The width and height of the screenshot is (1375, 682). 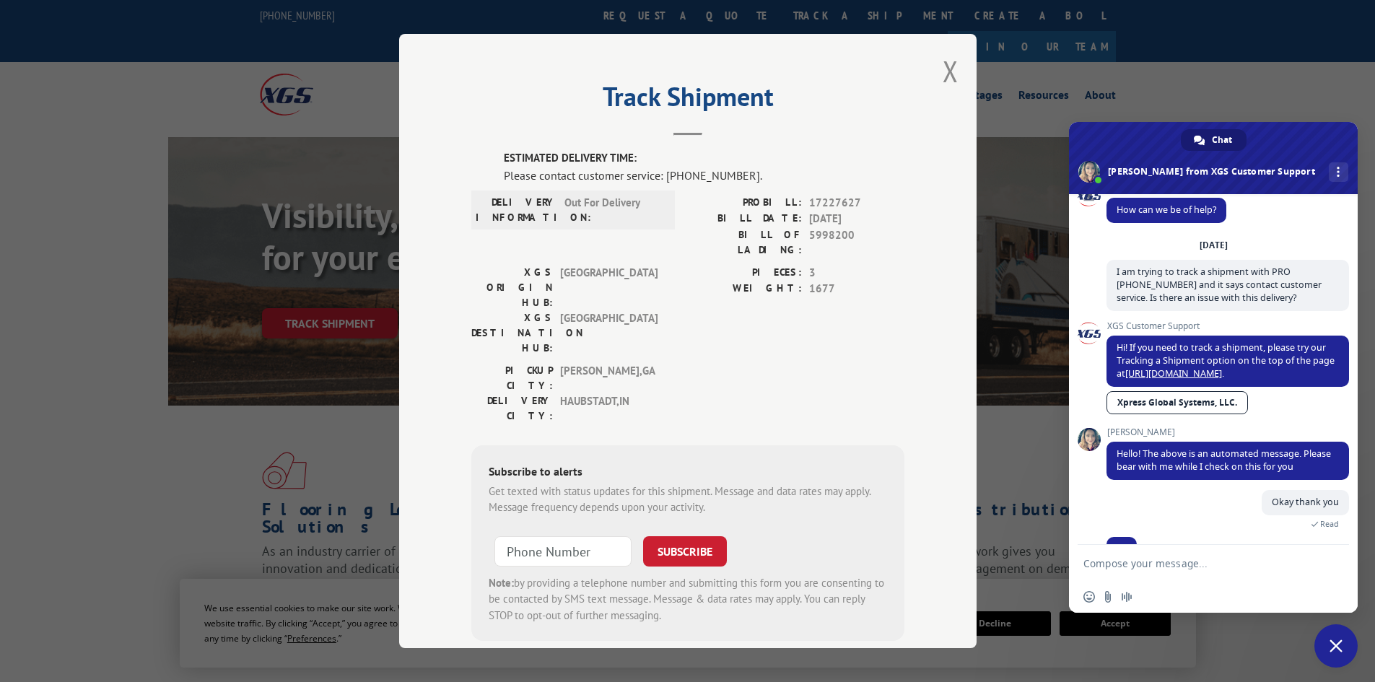 I want to click on label: PICKUP CITY:, so click(x=512, y=378).